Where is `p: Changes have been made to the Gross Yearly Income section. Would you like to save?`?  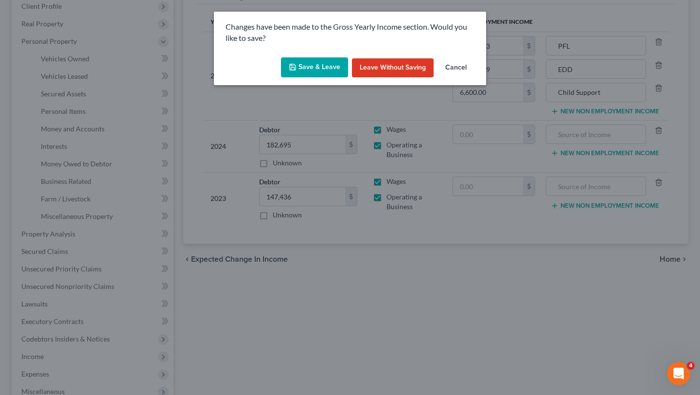 p: Changes have been made to the Gross Yearly Income section. Would you like to save? is located at coordinates (350, 33).